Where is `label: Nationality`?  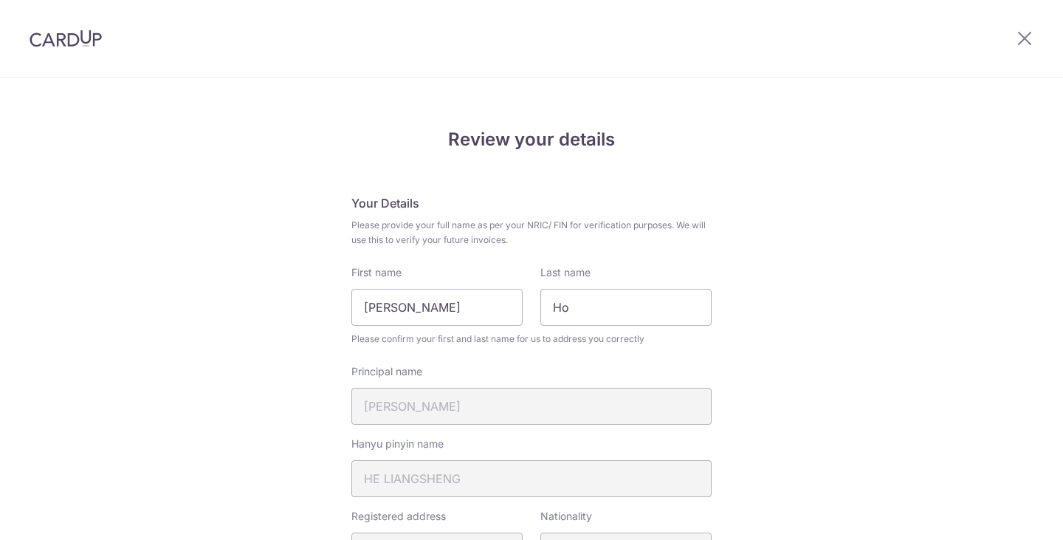
label: Nationality is located at coordinates (566, 516).